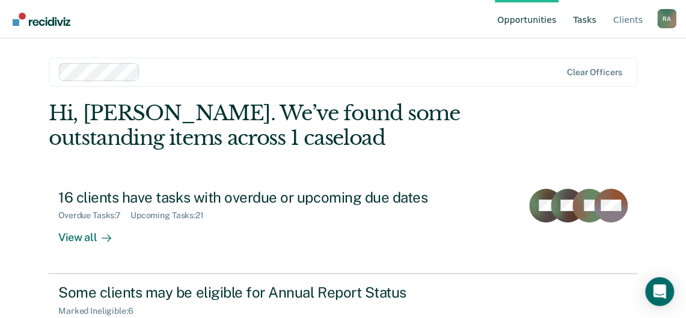 The height and width of the screenshot is (318, 686). I want to click on div: Open Intercom Messenger, so click(659, 291).